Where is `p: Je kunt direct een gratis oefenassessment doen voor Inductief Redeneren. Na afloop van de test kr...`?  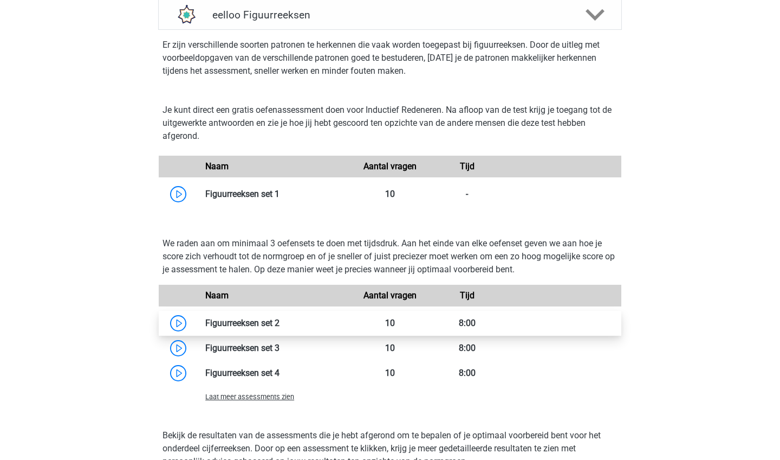
p: Je kunt direct een gratis oefenassessment doen voor Inductief Redeneren. Na afloop van de test kr... is located at coordinates (390, 123).